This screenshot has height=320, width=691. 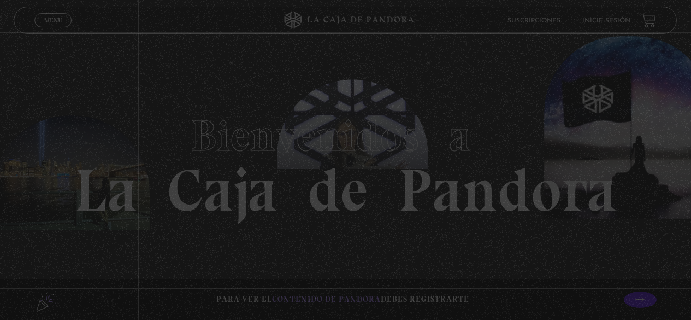 I want to click on a: Suscripciones, so click(x=534, y=20).